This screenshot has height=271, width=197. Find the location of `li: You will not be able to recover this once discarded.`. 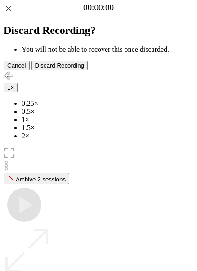

li: You will not be able to recover this once discarded. is located at coordinates (108, 50).